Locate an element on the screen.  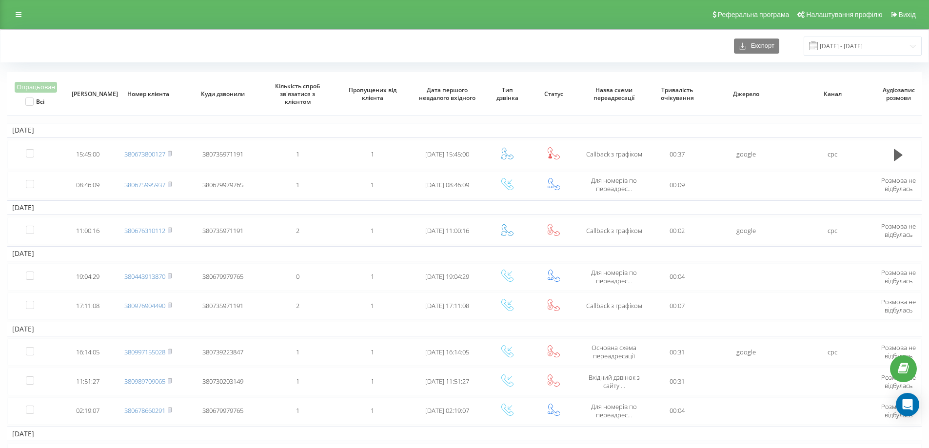
span: 380730203149 is located at coordinates (223, 381).